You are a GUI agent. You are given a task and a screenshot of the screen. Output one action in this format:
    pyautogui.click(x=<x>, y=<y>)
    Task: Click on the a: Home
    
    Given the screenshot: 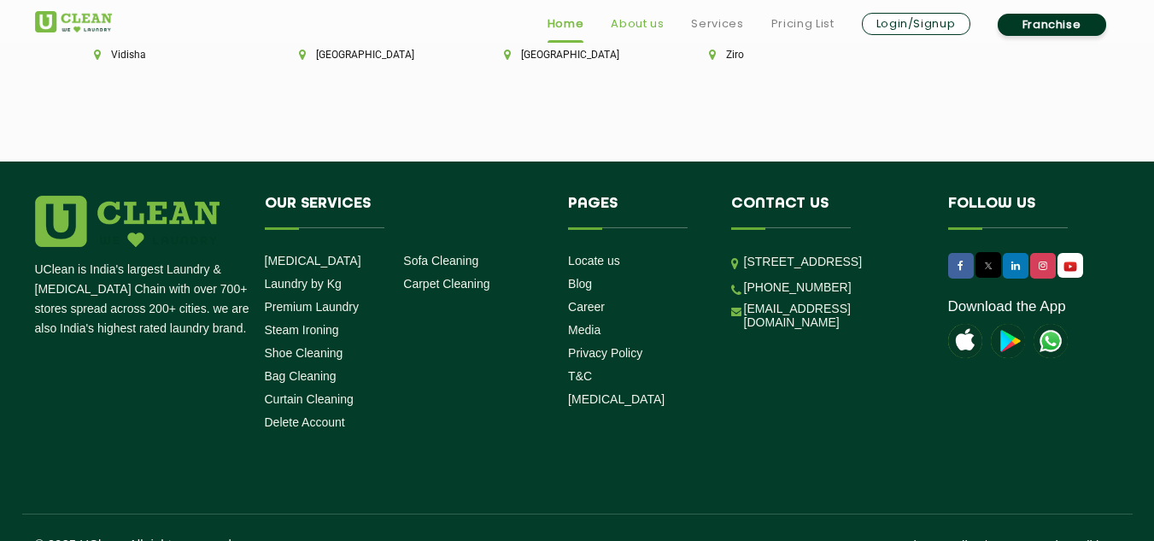 What is the action you would take?
    pyautogui.click(x=565, y=24)
    